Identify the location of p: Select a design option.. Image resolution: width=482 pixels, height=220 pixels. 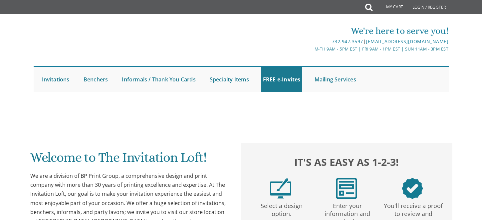
(281, 209).